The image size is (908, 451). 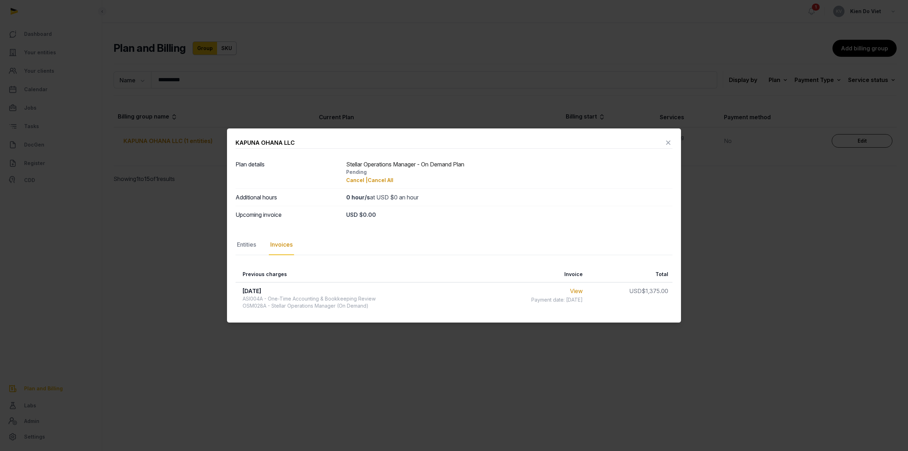 What do you see at coordinates (576, 291) in the screenshot?
I see `a: View` at bounding box center [576, 291].